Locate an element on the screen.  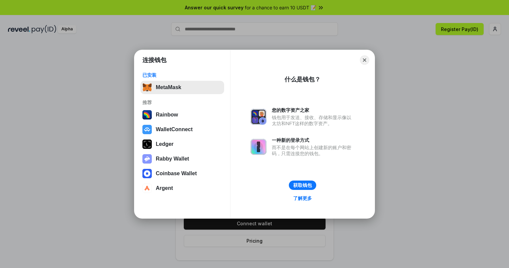
img: svg+xml,%3Csvg%20fill%3D%22none%22%20height%3D%2233%22%20viewBox%3D%220%200%2035%2033%22%20width%... is located at coordinates (147, 87).